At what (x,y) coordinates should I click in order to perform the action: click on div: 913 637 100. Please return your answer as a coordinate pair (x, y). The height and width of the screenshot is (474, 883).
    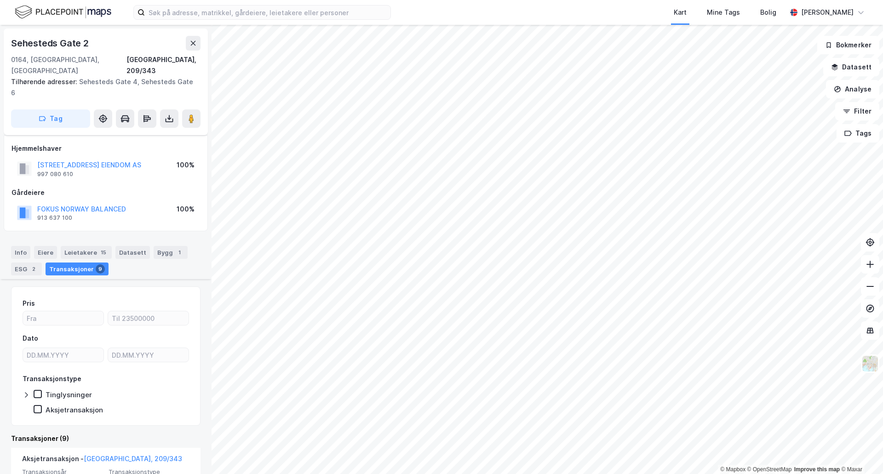
    Looking at the image, I should click on (55, 218).